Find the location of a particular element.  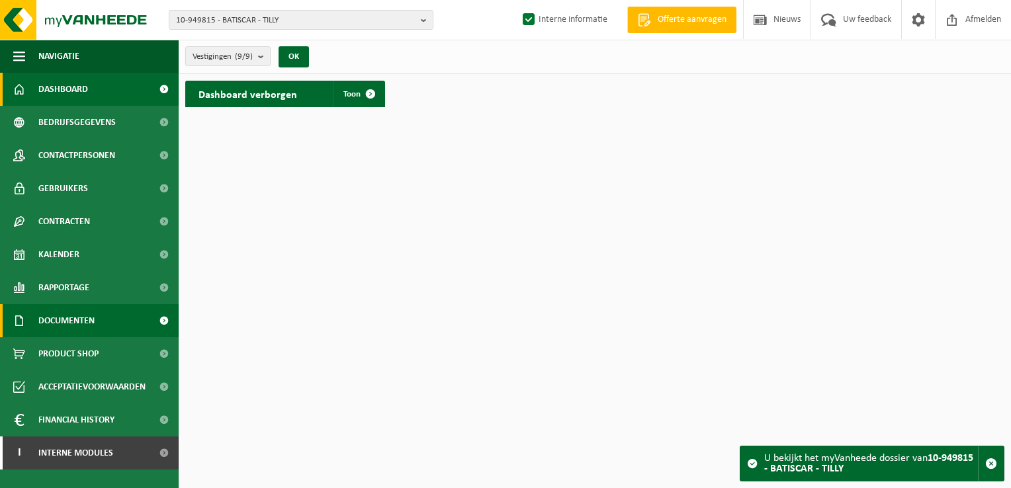

span: Bedrijfsgegevens is located at coordinates (77, 122).